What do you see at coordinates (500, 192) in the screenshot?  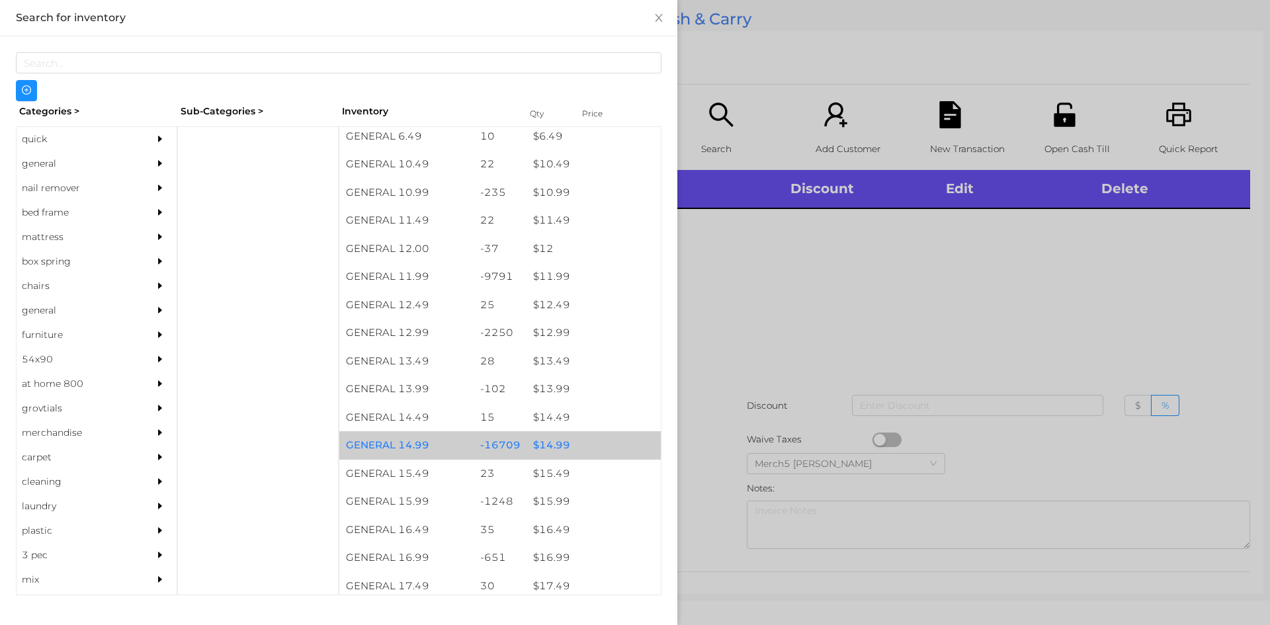 I see `div: -235` at bounding box center [500, 192].